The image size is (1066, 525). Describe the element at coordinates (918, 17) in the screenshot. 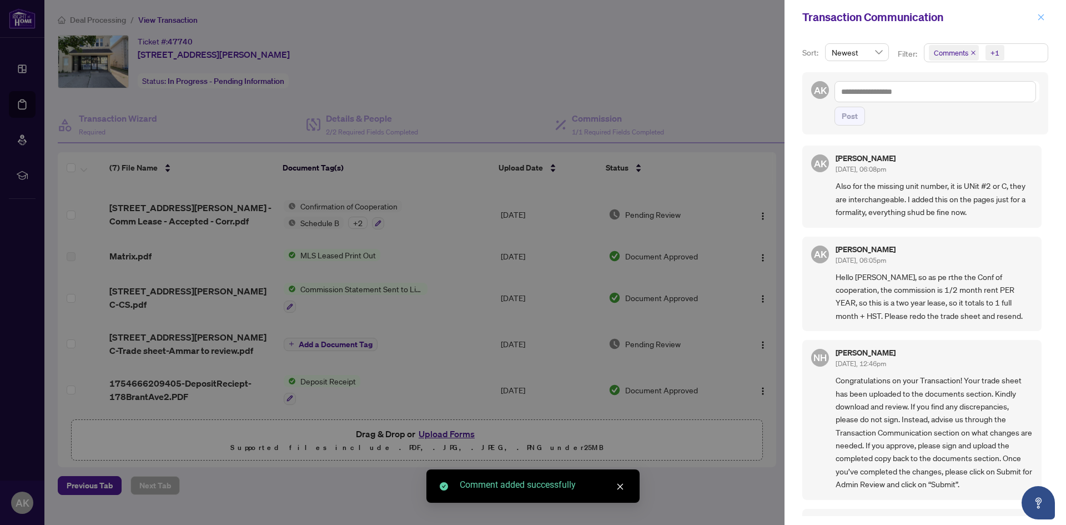

I see `div: Transaction Communication` at that location.